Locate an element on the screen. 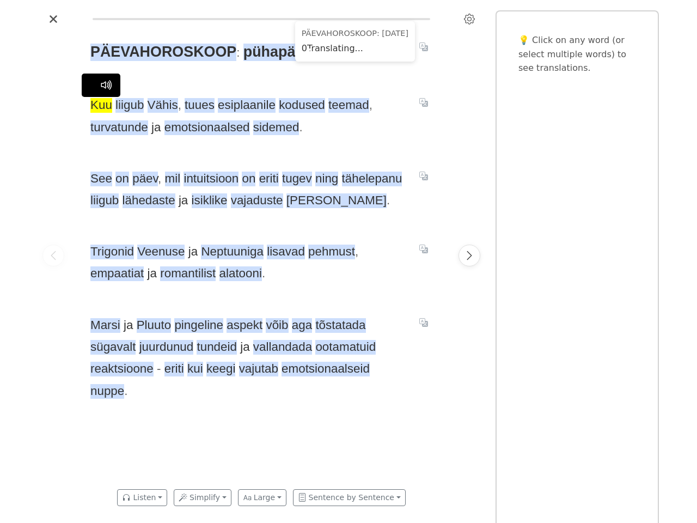 This screenshot has height=523, width=697. span: teemad is located at coordinates (349, 105).